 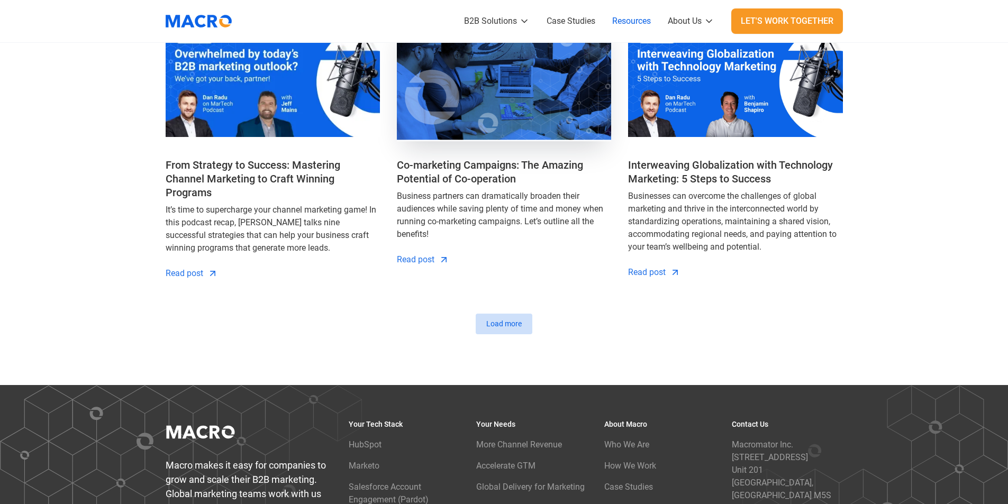 I want to click on div: Accelerate GTM, so click(x=506, y=466).